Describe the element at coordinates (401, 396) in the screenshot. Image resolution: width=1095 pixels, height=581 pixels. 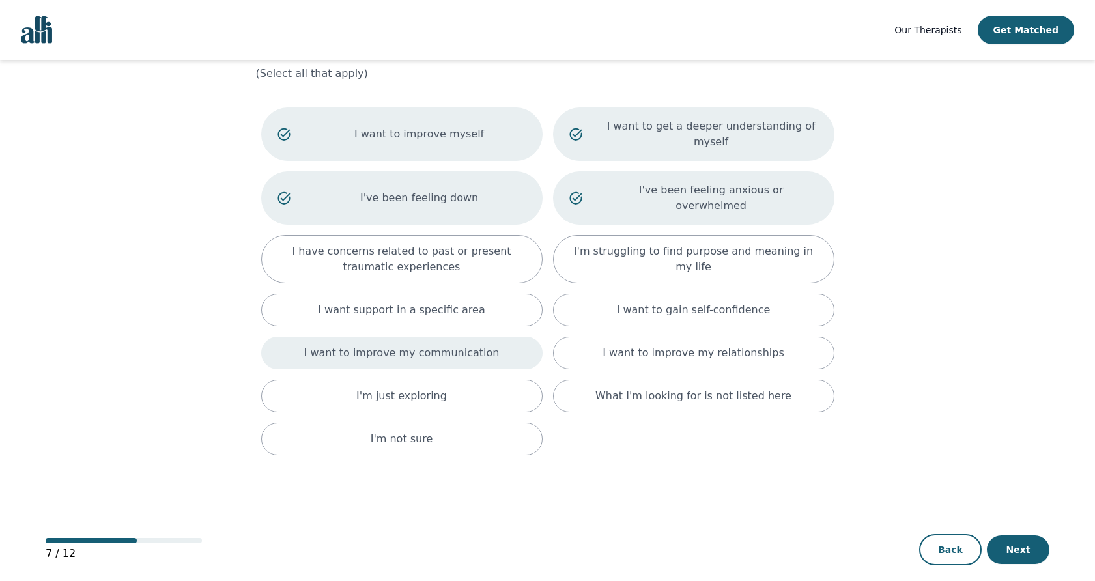
I see `p: I'm just exploring` at that location.